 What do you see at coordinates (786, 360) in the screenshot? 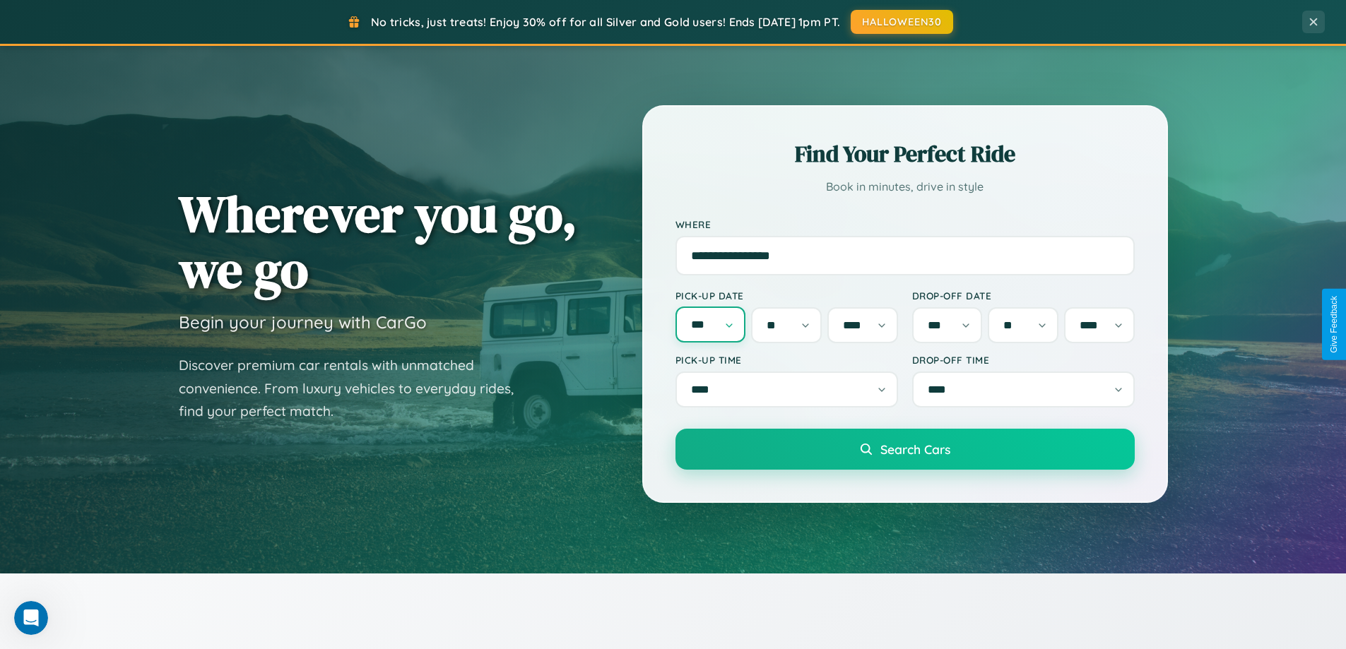
I see `label: Pick-up Time` at bounding box center [786, 360].